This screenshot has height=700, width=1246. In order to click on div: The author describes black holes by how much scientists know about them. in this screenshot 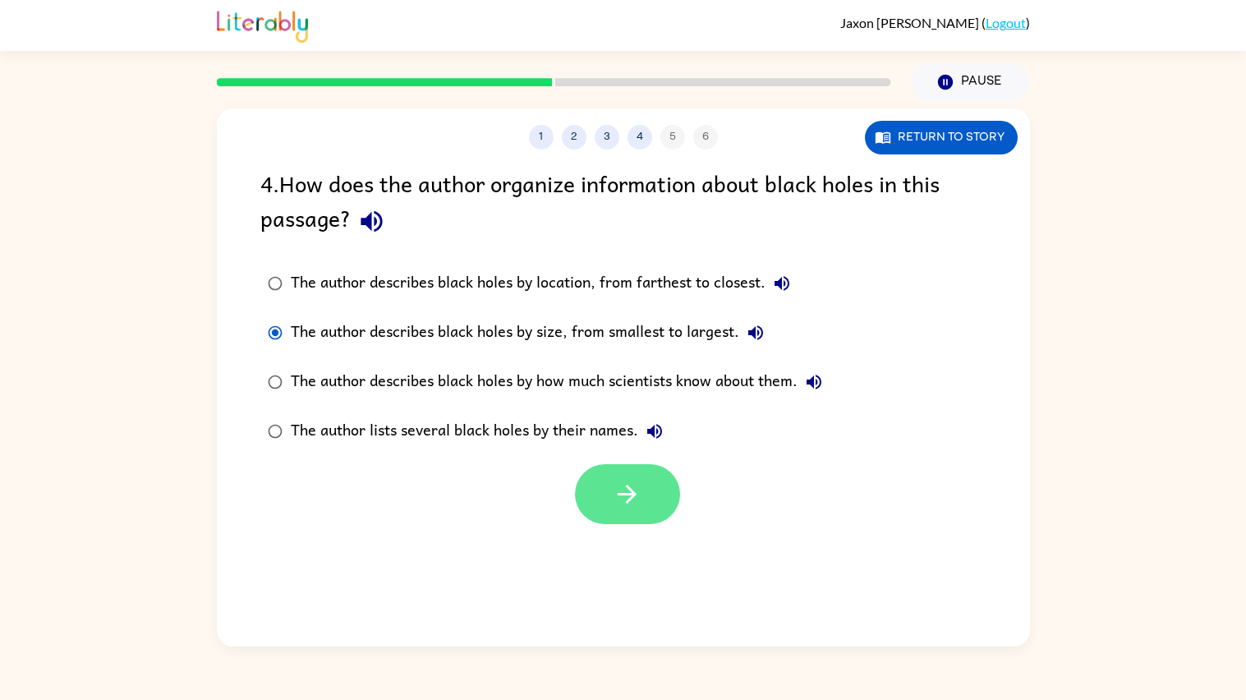, I will do `click(560, 382)`.